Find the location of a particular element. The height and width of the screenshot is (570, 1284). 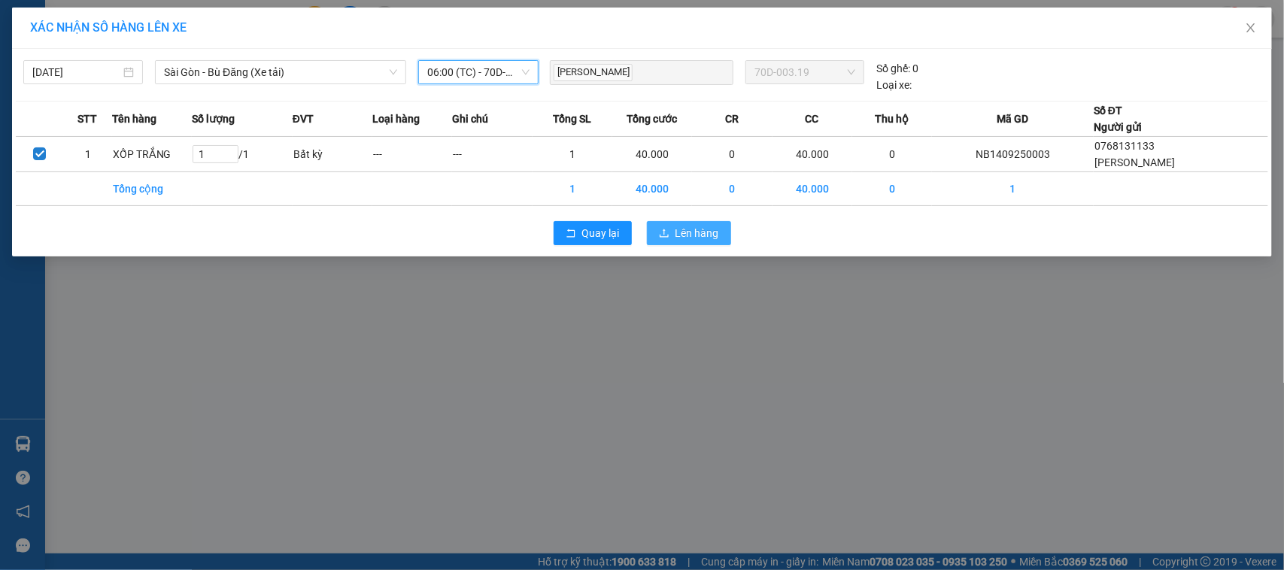

button: Close is located at coordinates (1251, 29).